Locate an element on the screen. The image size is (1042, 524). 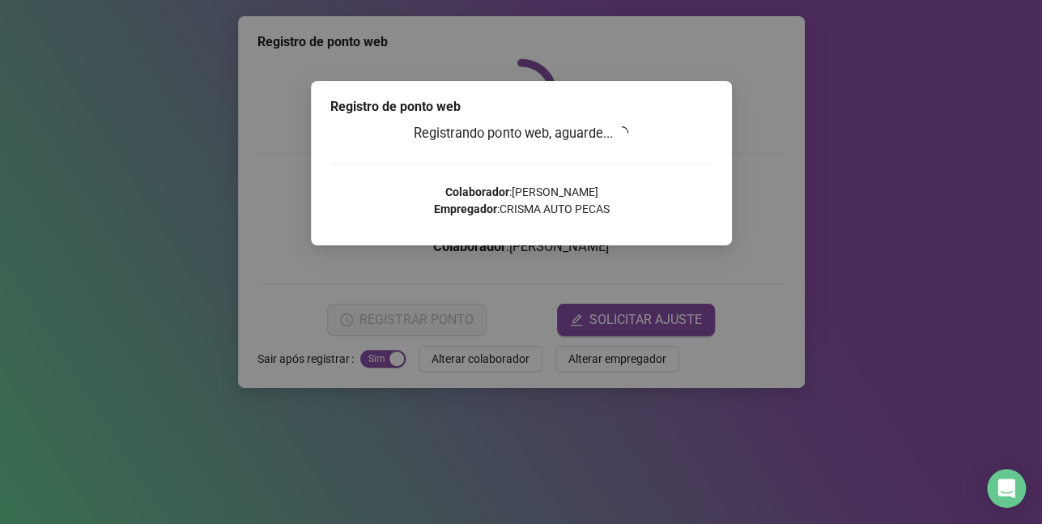
strong: Colaborador is located at coordinates (476, 192).